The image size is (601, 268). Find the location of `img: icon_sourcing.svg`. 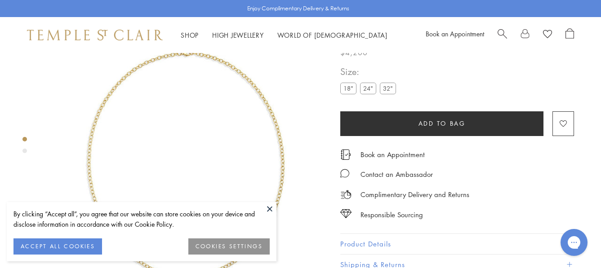

img: icon_sourcing.svg is located at coordinates (345, 214).